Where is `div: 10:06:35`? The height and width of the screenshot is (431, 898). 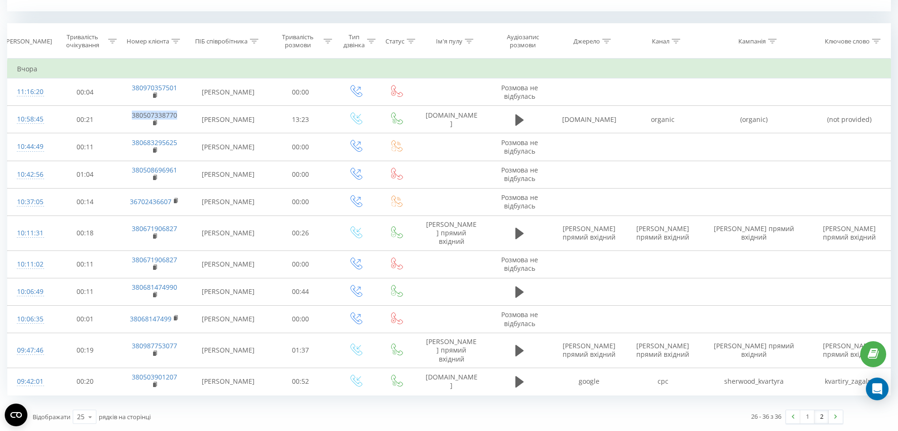
div: 10:06:35 is located at coordinates (29, 319).